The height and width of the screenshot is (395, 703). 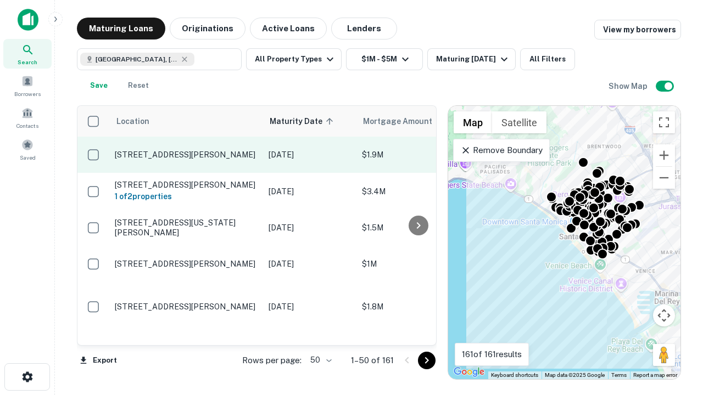 What do you see at coordinates (372, 361) in the screenshot?
I see `p: 1–50 of 161` at bounding box center [372, 361].